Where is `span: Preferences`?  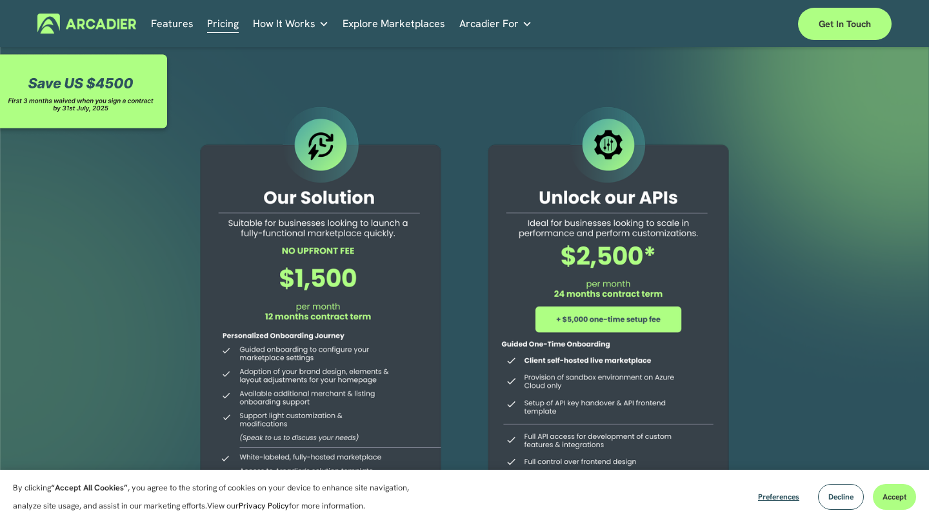 span: Preferences is located at coordinates (779, 497).